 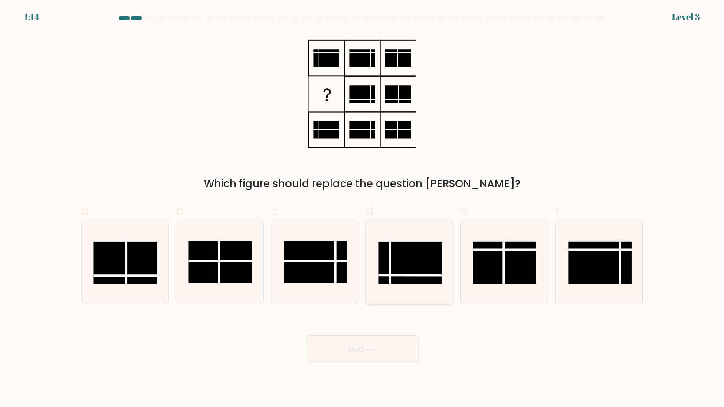 I want to click on div: 1:14, so click(x=32, y=17).